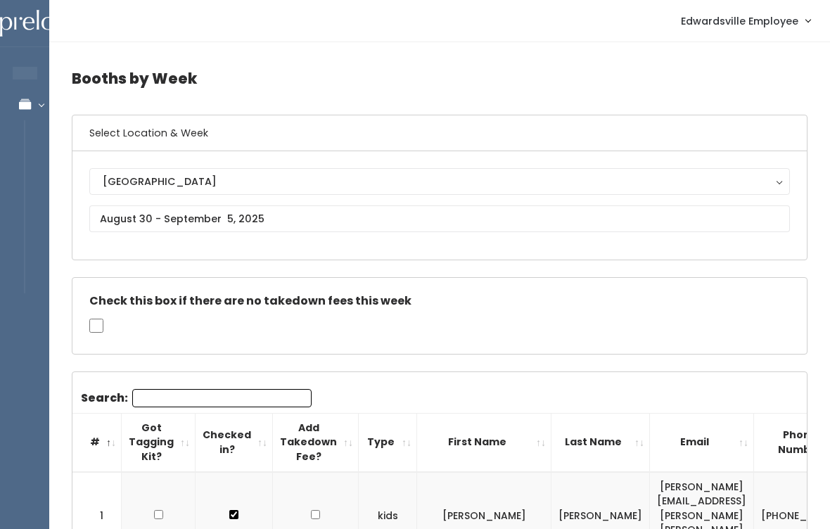 This screenshot has width=830, height=529. What do you see at coordinates (158, 442) in the screenshot?
I see `th: Got Tagging Kit?: activate to sort column ascending` at bounding box center [158, 442].